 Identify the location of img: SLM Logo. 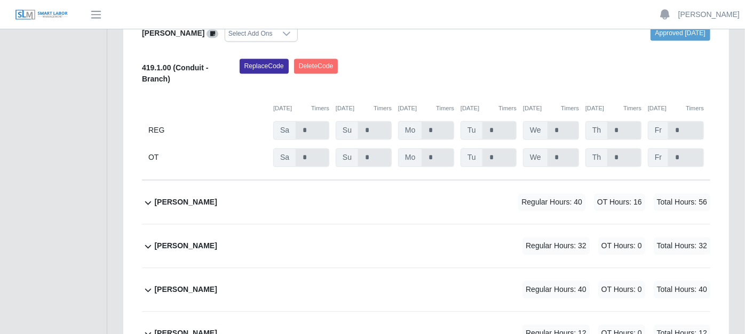
(42, 15).